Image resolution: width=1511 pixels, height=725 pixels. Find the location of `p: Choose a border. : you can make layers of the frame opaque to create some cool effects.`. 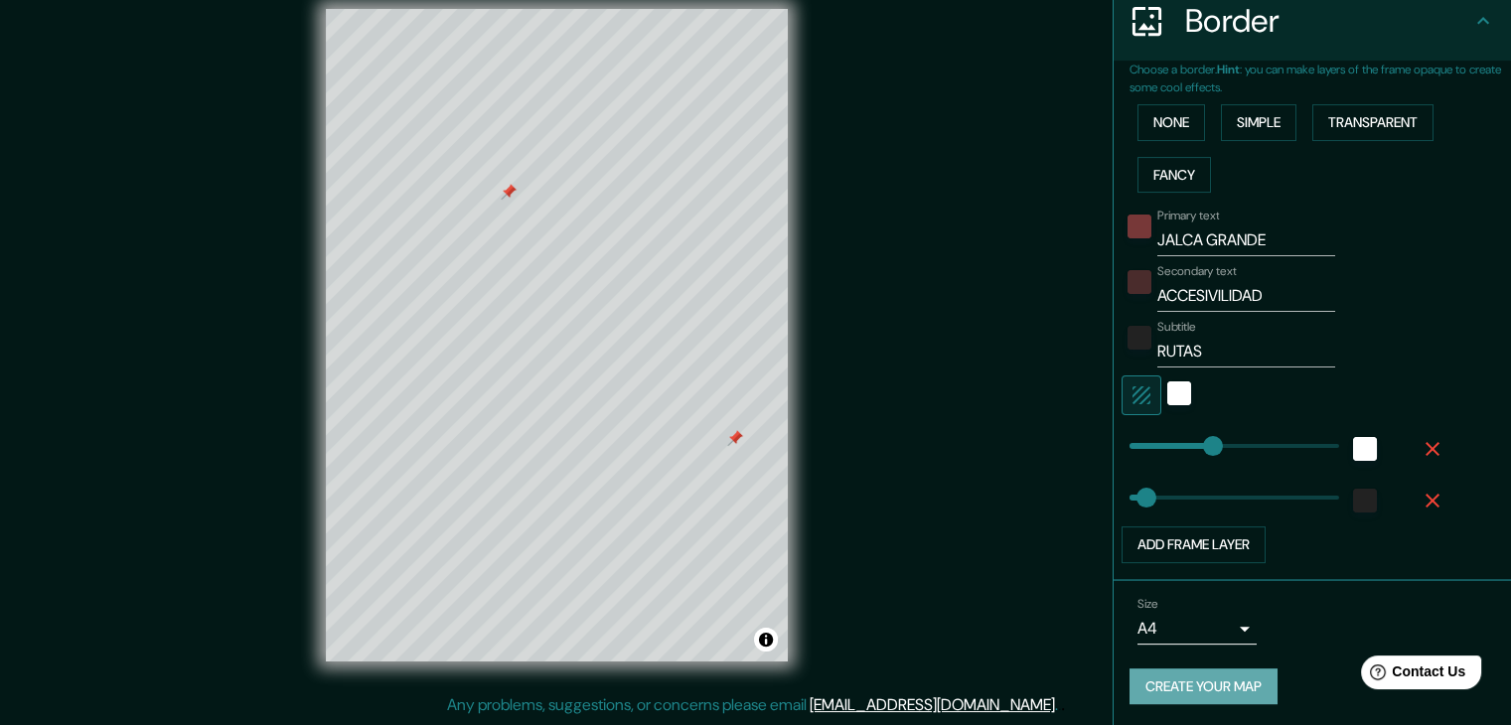

p: Choose a border. : you can make layers of the frame opaque to create some cool effects. is located at coordinates (1320, 78).